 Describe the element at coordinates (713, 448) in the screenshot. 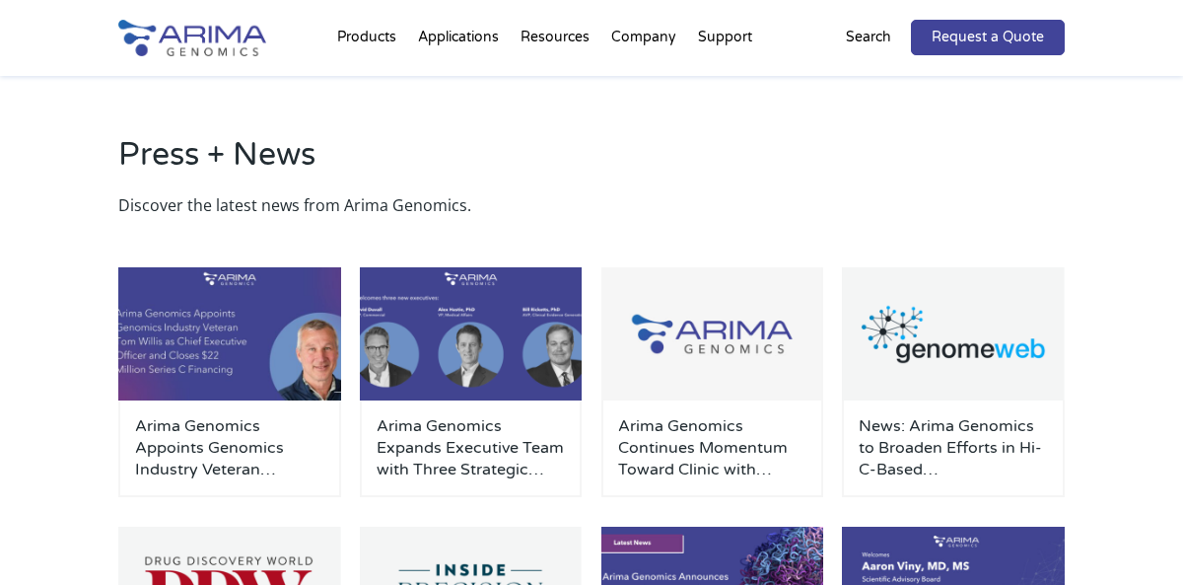

I see `h3: Arima Genomics Continues Momentum Toward Clinic with Formation of Clinical Advisory Board` at that location.